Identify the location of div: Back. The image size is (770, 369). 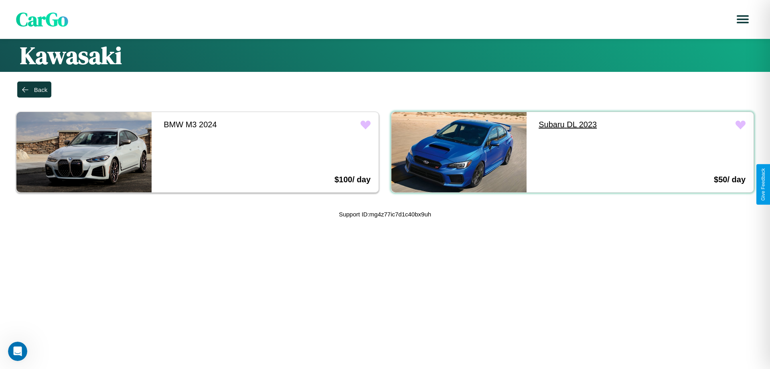
(41, 89).